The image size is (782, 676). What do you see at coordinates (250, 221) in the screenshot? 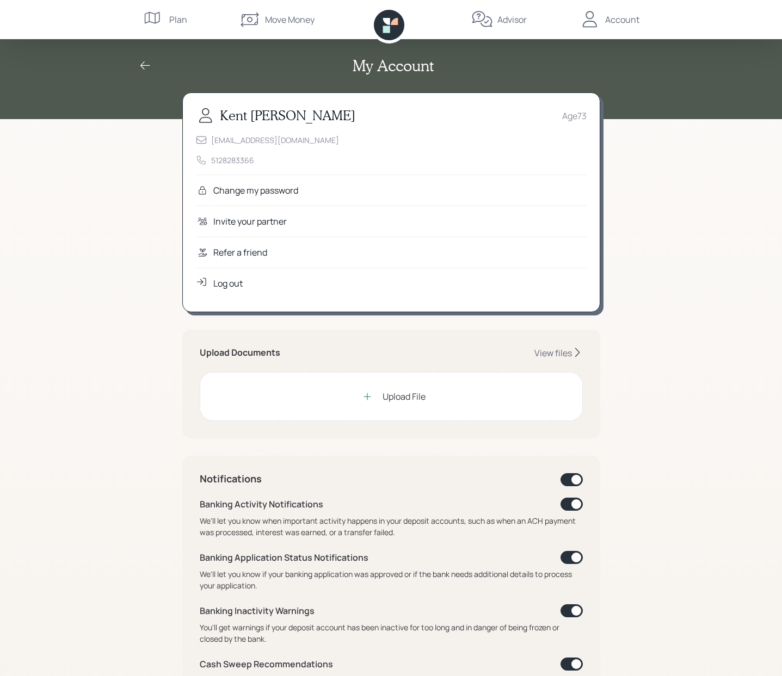
I see `div: Invite your partner` at bounding box center [250, 221].